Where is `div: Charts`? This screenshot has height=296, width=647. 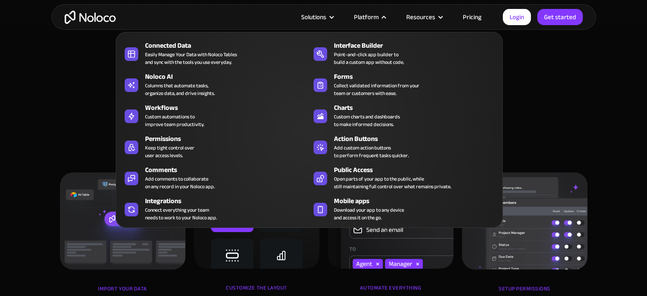 div: Charts is located at coordinates (418, 108).